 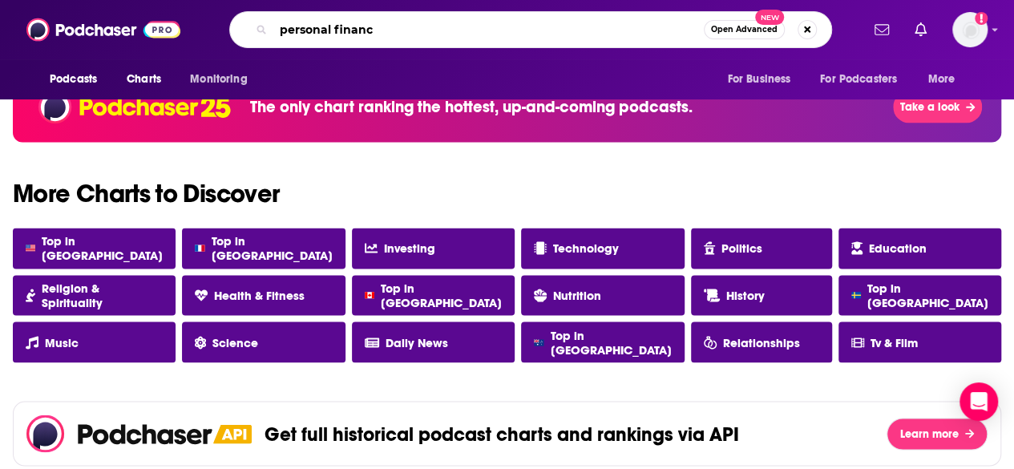 I want to click on a: Politics, so click(x=761, y=248).